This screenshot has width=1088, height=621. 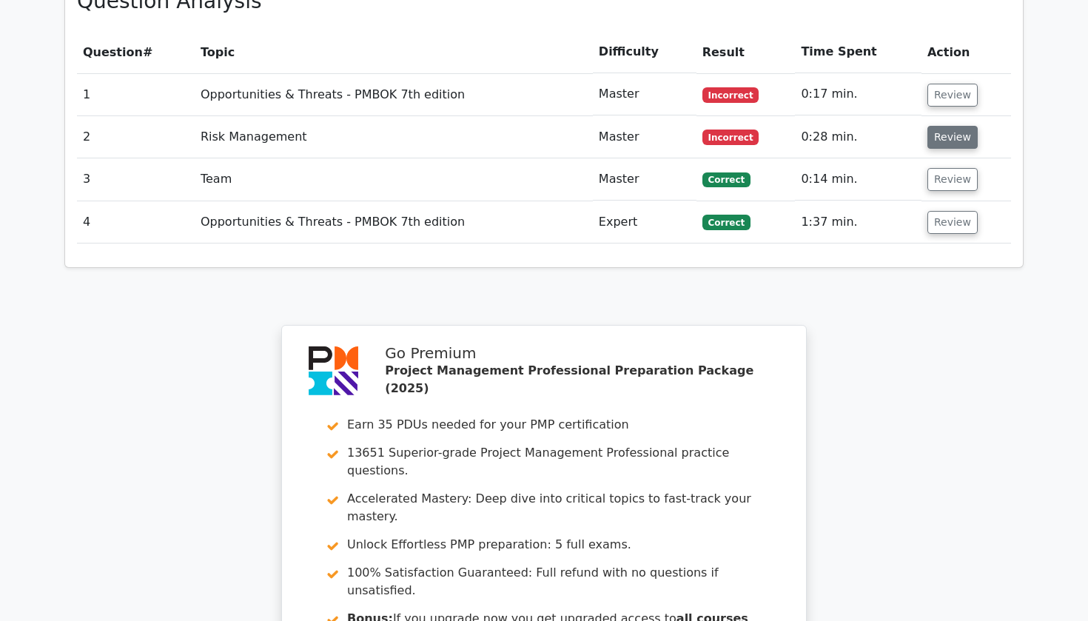 What do you see at coordinates (966, 52) in the screenshot?
I see `th: Action` at bounding box center [966, 52].